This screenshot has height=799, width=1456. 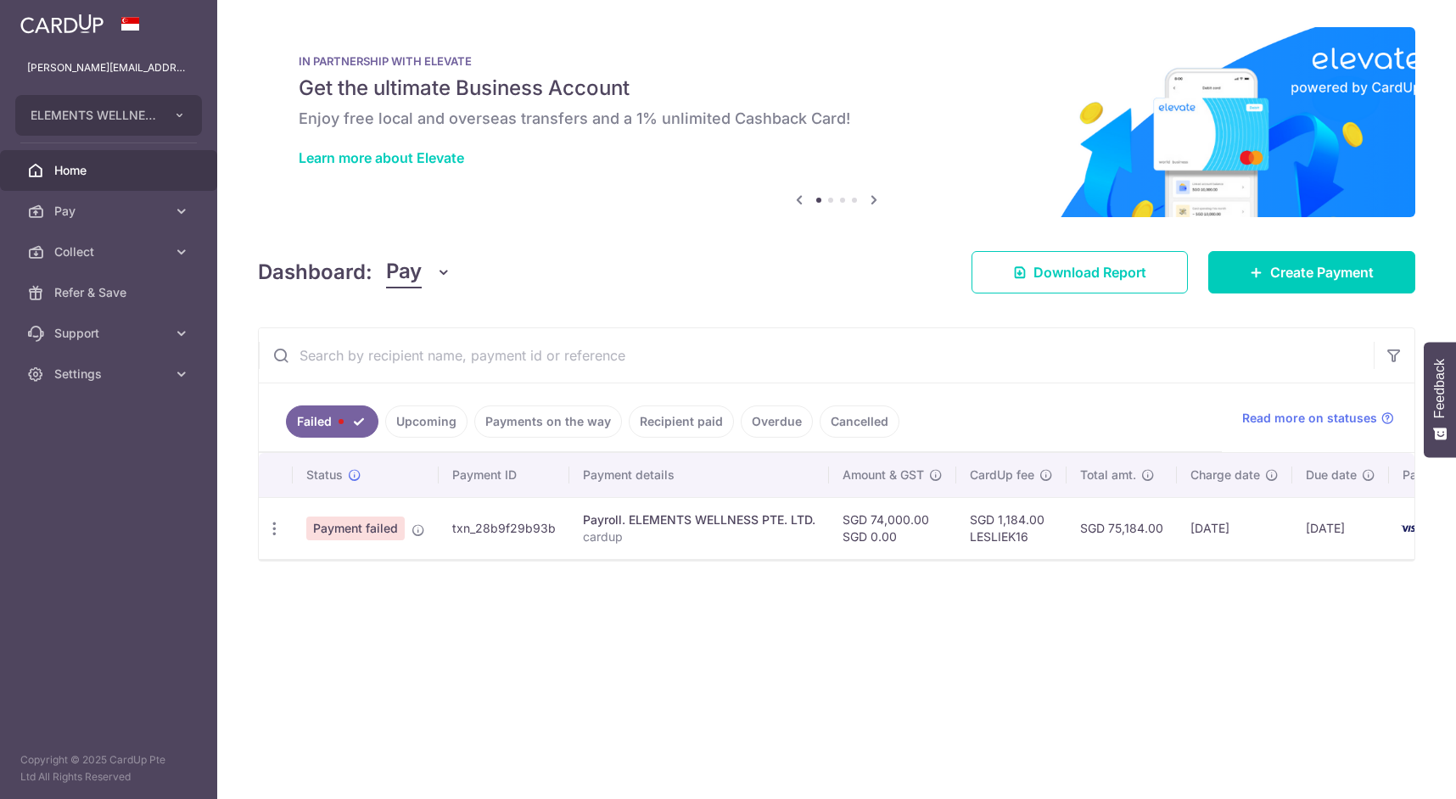 I want to click on span: Create Payment, so click(x=1322, y=272).